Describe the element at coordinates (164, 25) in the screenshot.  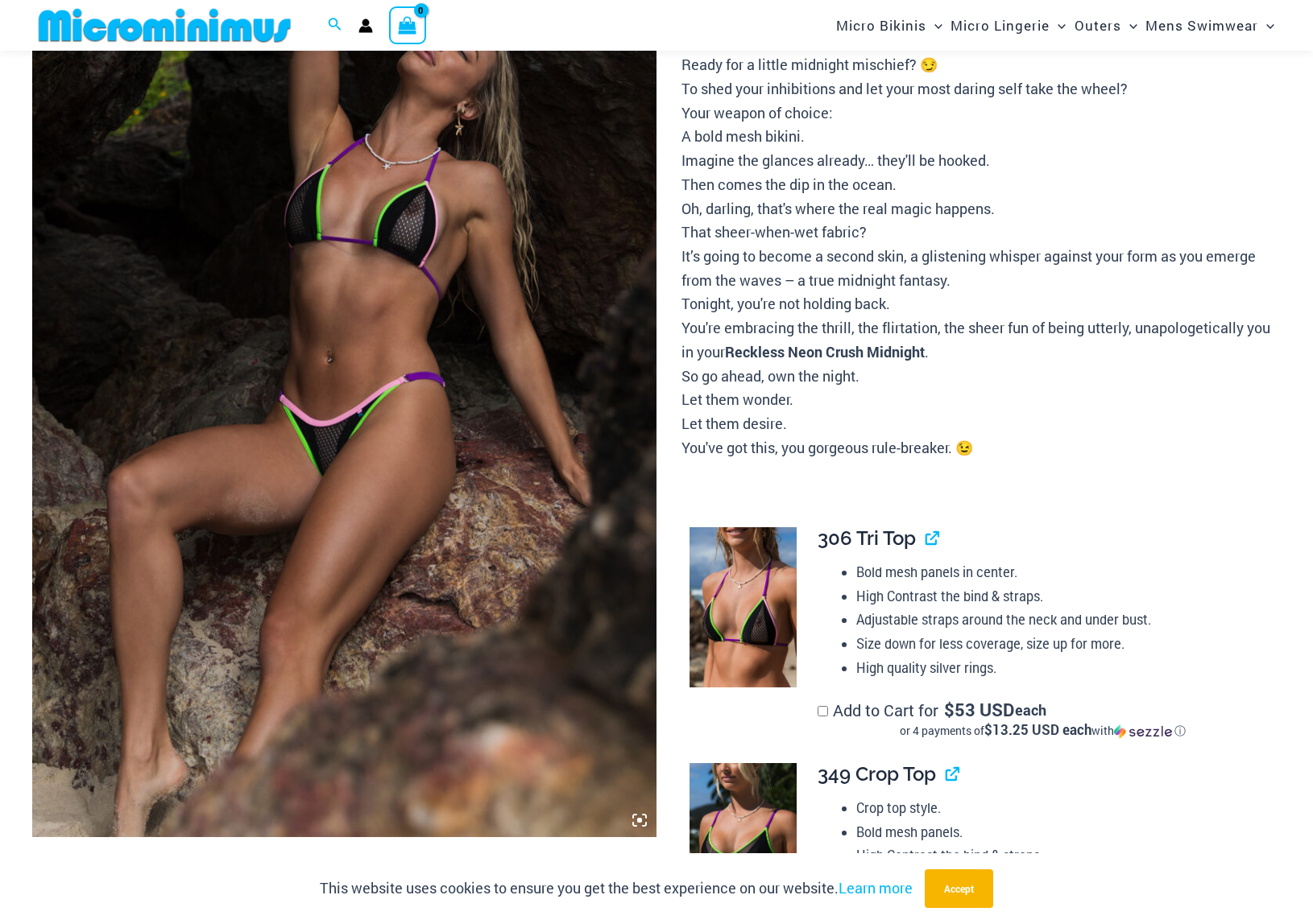
I see `img: MM SHOP LOGO FLAT` at that location.